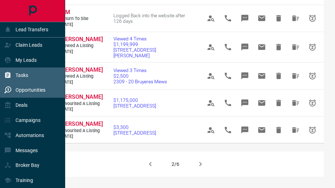 The height and width of the screenshot is (188, 335). Describe the element at coordinates (134, 127) in the screenshot. I see `span: $3,300` at that location.